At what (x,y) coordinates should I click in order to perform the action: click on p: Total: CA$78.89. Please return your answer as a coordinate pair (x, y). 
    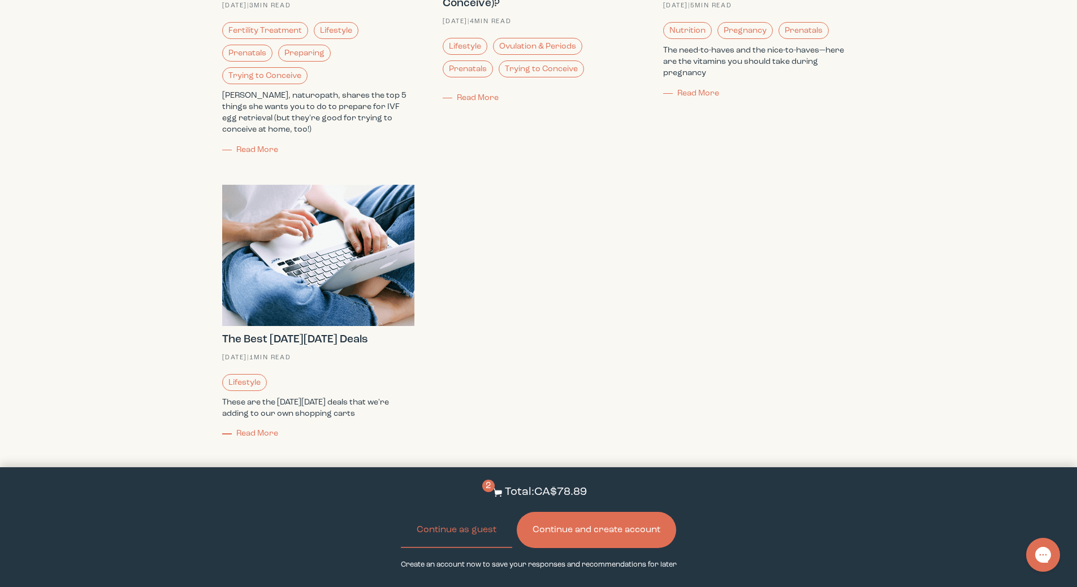
    Looking at the image, I should click on (546, 492).